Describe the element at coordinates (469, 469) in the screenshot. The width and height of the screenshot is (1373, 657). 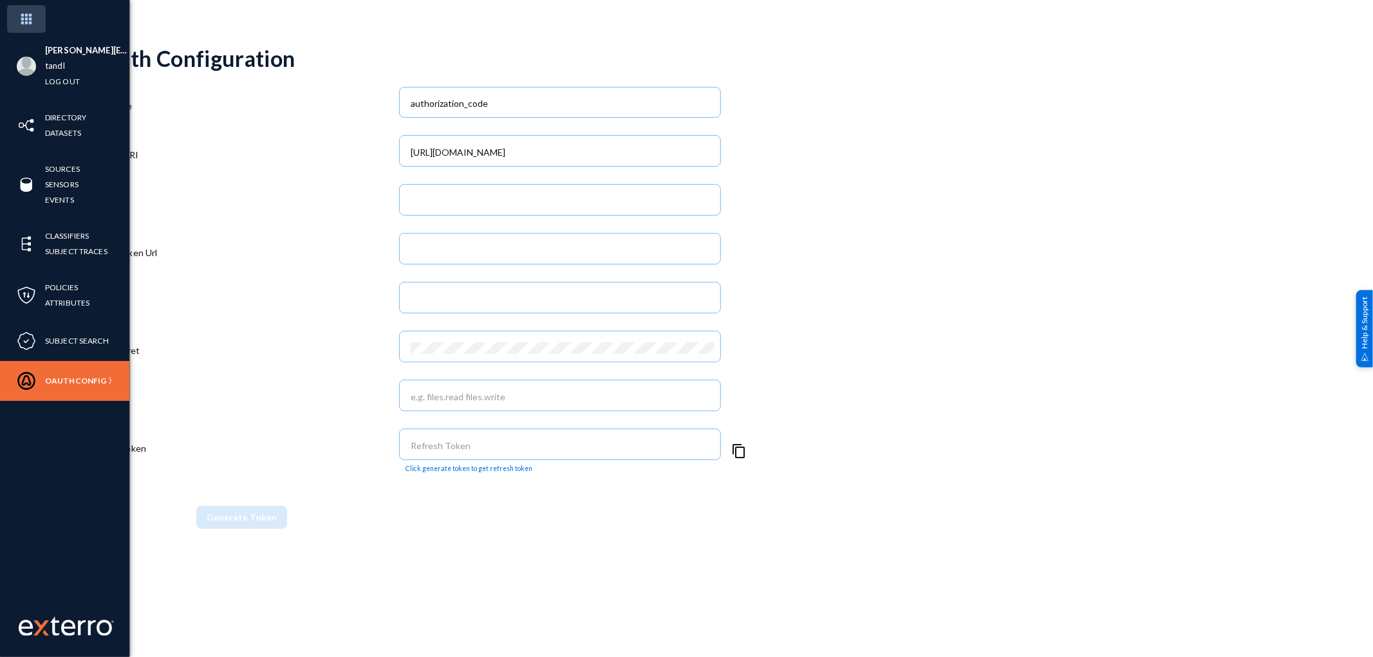
I see `mat-hint: Click generate token to get refresh token` at that location.